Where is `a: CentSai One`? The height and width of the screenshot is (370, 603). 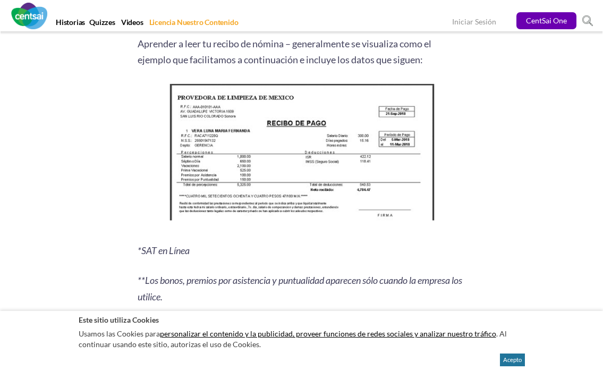
a: CentSai One is located at coordinates (546, 21).